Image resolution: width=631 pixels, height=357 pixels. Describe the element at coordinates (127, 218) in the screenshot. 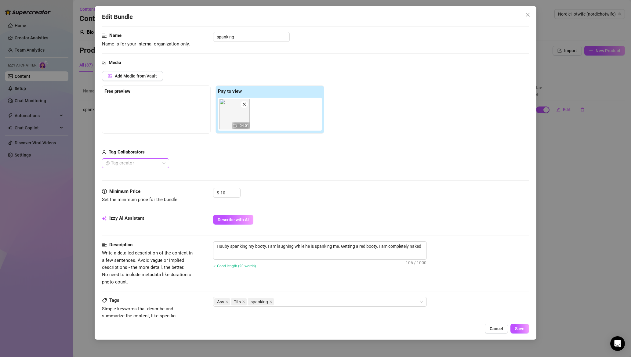

I see `strong: Izzy AI Assistant` at that location.